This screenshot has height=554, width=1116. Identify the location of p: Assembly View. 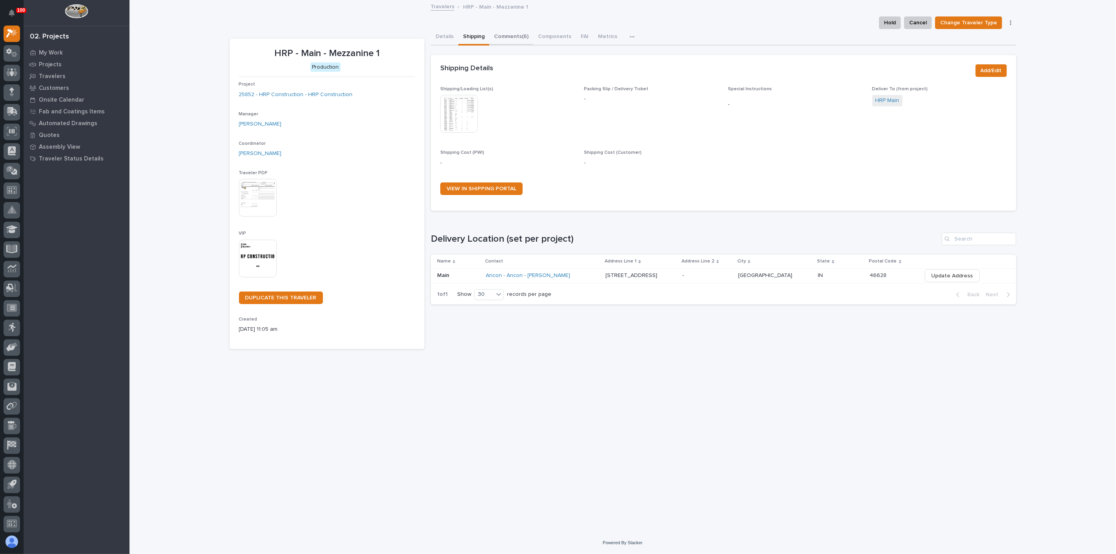
(59, 147).